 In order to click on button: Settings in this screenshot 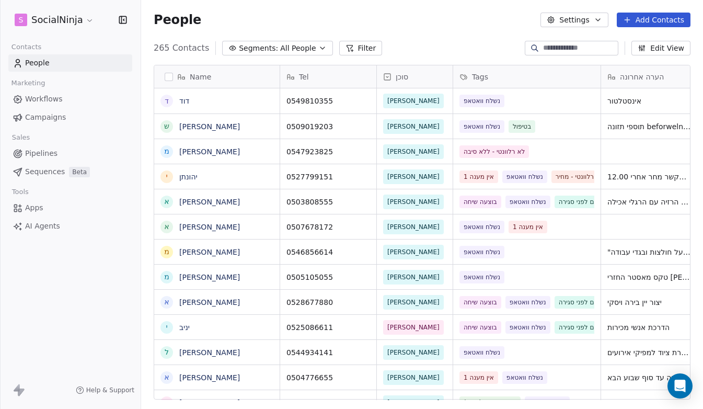, I will do `click(574, 20)`.